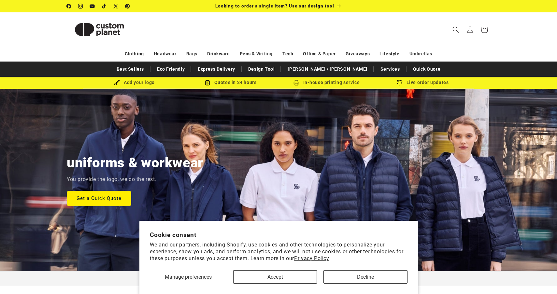  I want to click on a: Design Tool, so click(262, 69).